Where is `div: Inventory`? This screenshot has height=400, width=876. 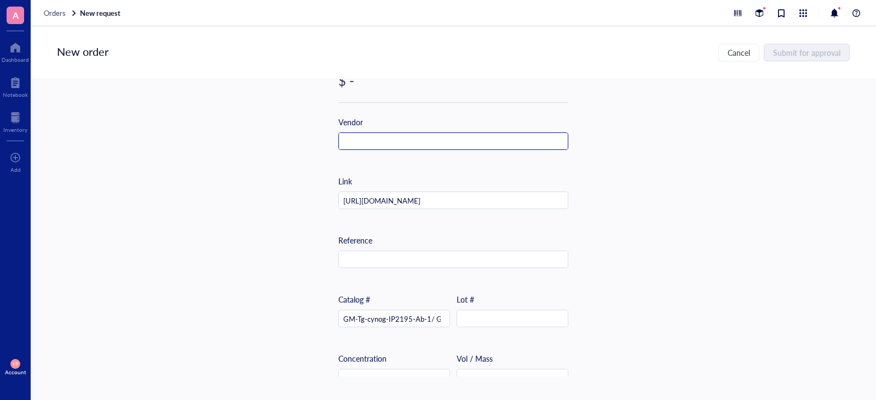 div: Inventory is located at coordinates (15, 130).